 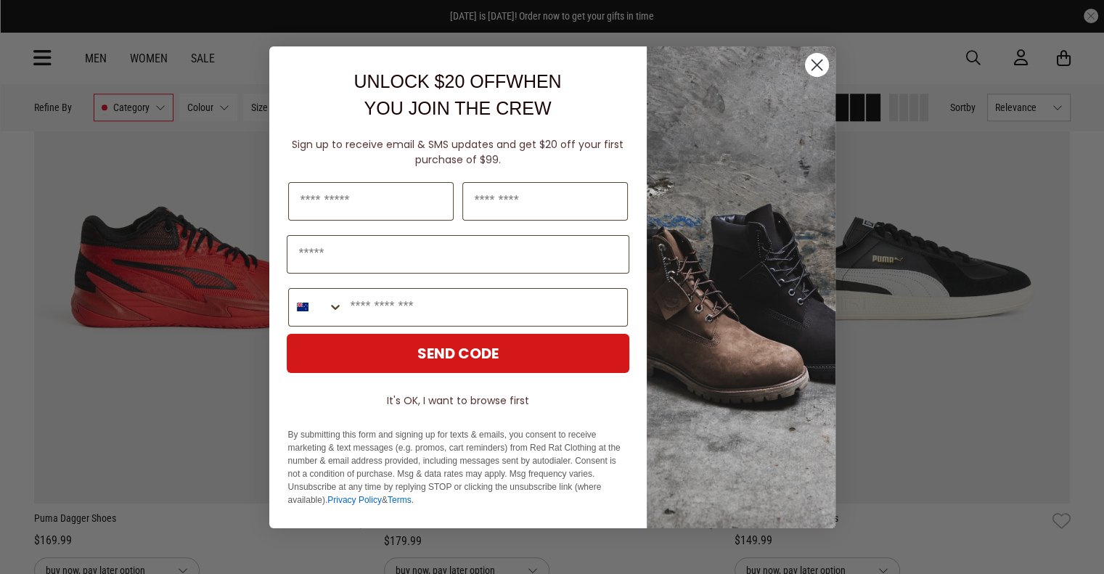 What do you see at coordinates (354, 500) in the screenshot?
I see `a: Privacy Policy` at bounding box center [354, 500].